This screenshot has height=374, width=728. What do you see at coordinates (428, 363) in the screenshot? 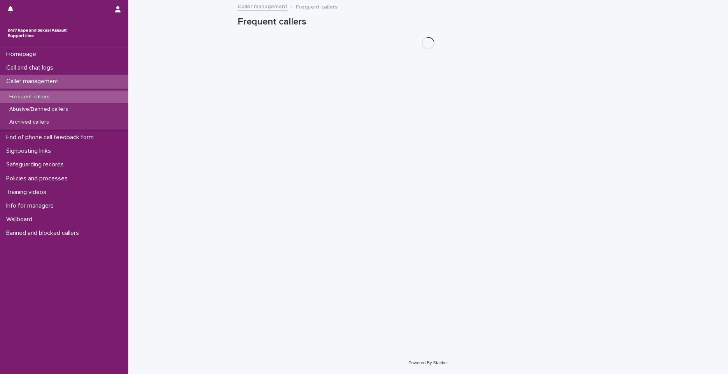
I see `a: Powered By Stacker` at bounding box center [428, 363].